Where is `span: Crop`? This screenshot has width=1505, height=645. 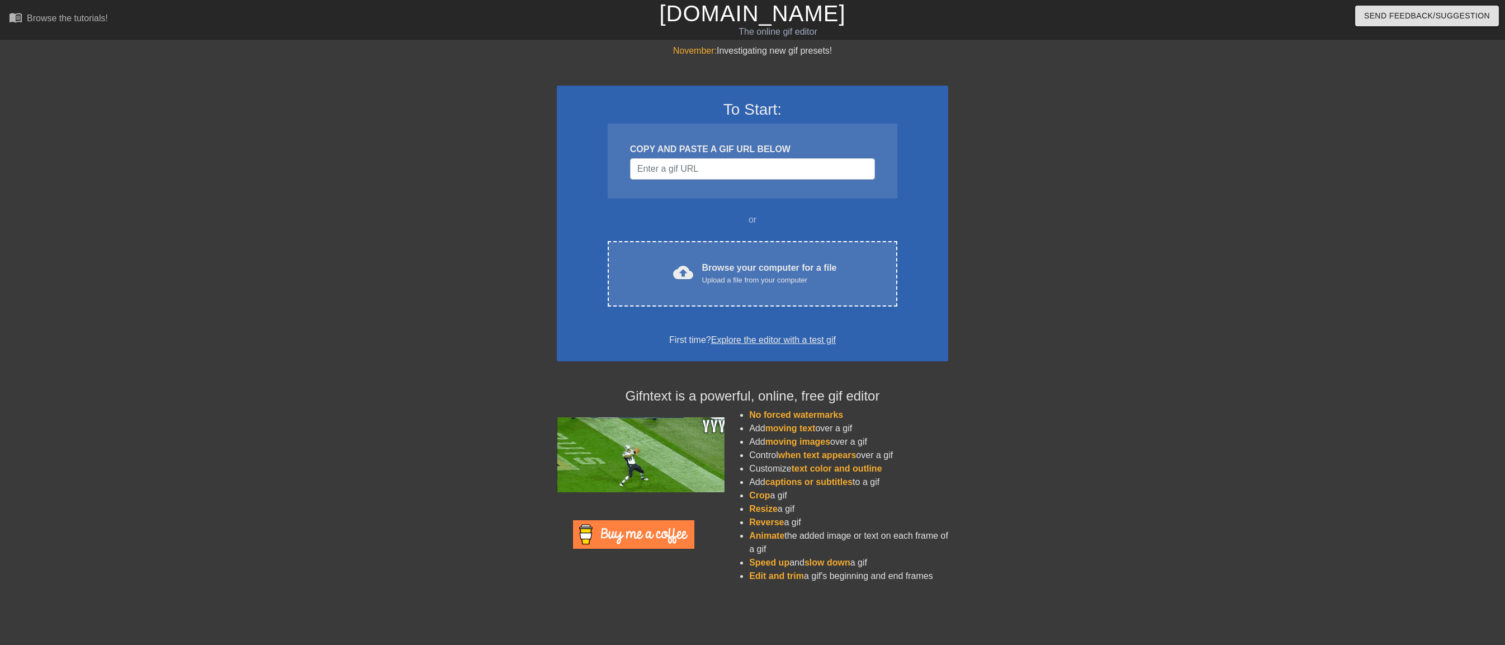
span: Crop is located at coordinates (759, 495).